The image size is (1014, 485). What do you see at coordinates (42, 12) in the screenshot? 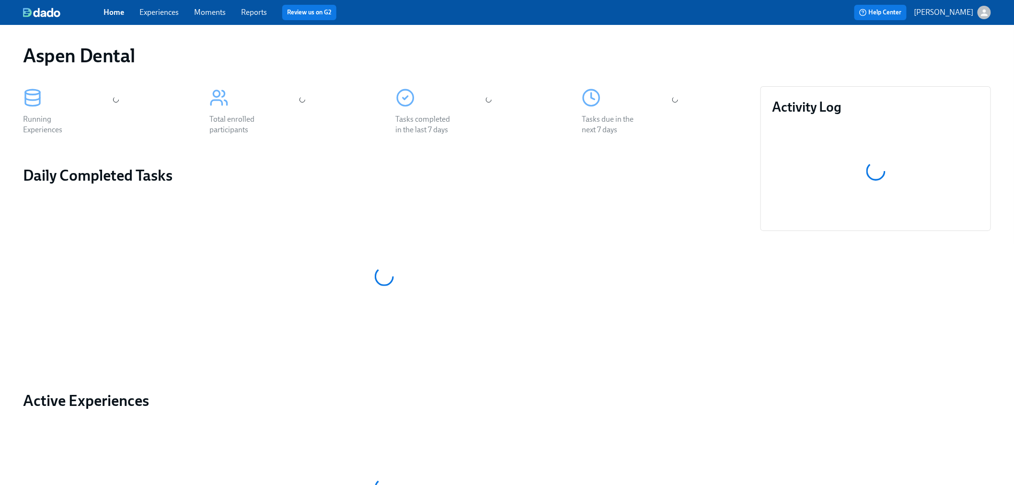
I see `img: dado` at bounding box center [42, 12].